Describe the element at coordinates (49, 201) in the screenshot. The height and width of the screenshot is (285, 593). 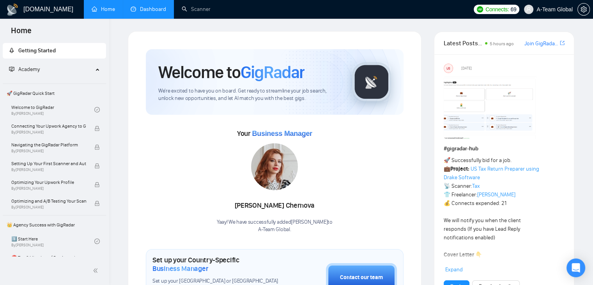
I see `span: Optimizing and A/B Testing Your Scanner for Better Results` at that location.